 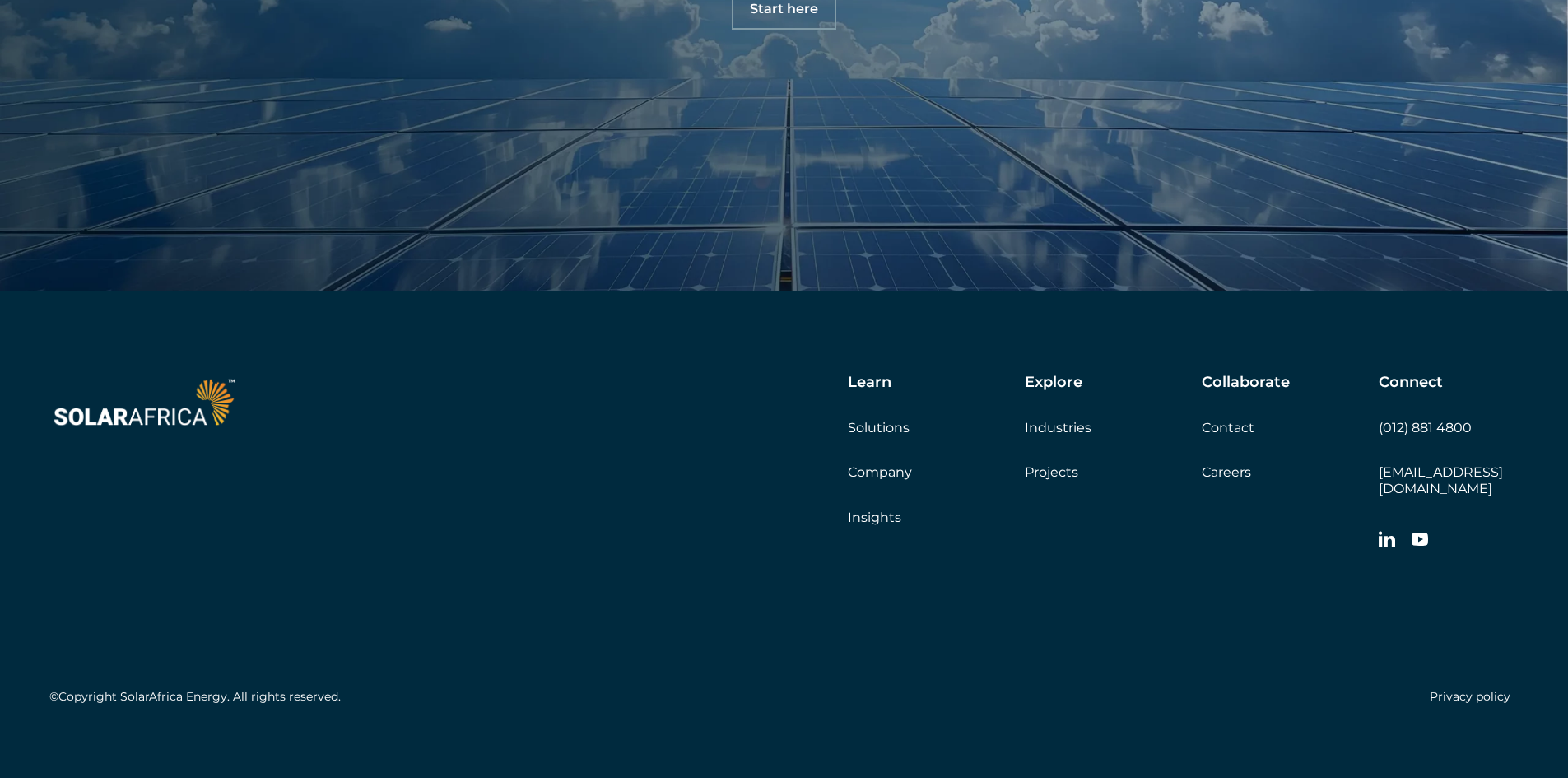 What do you see at coordinates (1051, 472) in the screenshot?
I see `a: Projects` at bounding box center [1051, 472].